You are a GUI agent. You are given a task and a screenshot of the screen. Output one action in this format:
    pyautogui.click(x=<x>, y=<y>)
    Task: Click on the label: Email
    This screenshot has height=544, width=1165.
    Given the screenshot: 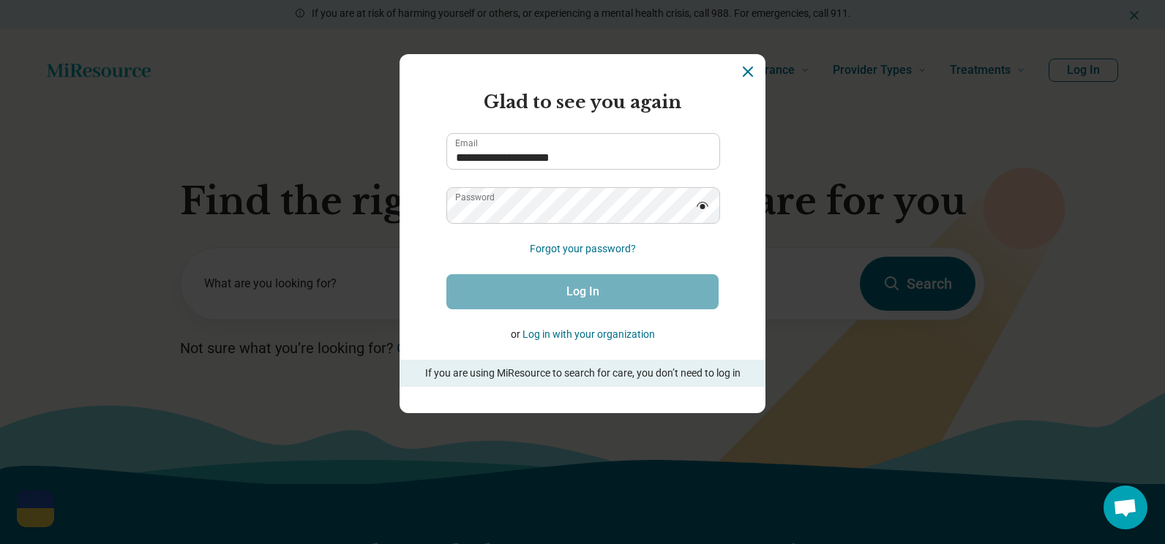 What is the action you would take?
    pyautogui.click(x=466, y=143)
    